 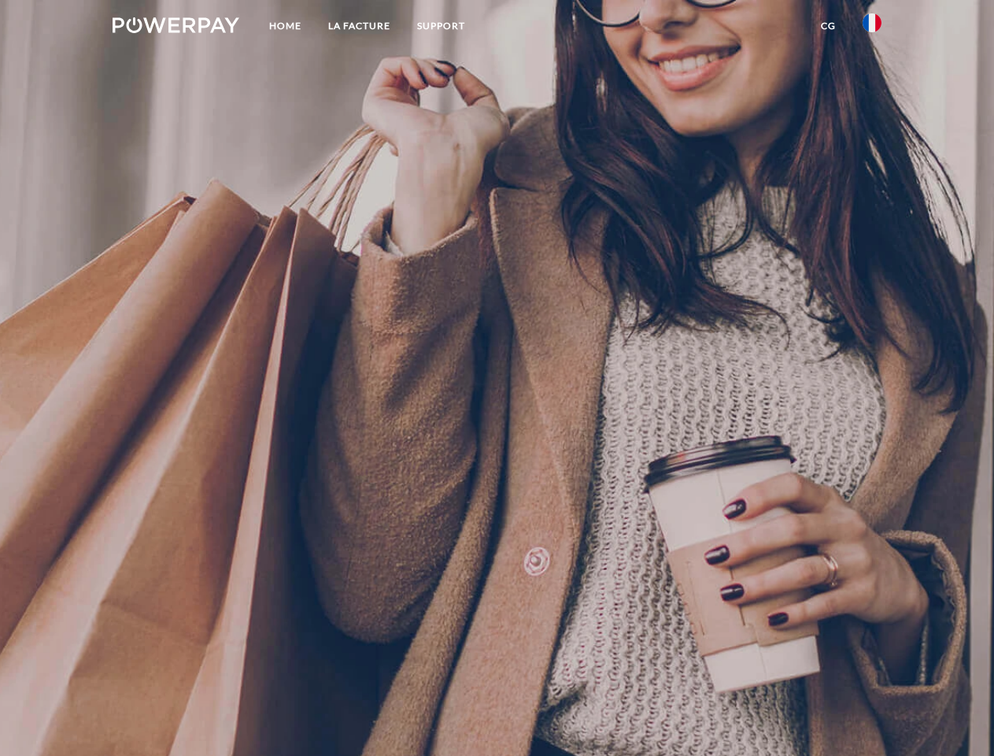 What do you see at coordinates (872, 23) in the screenshot?
I see `img: fr` at bounding box center [872, 23].